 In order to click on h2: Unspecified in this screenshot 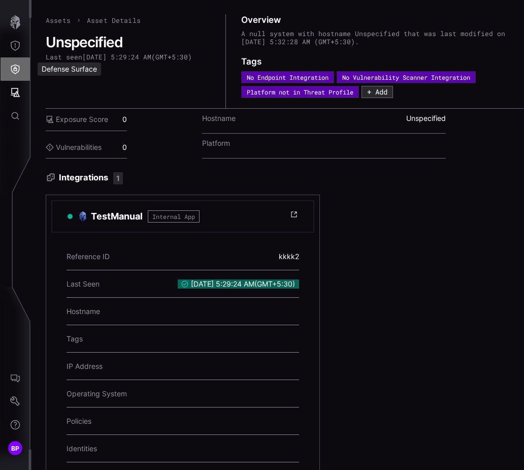, I will do `click(128, 42)`.